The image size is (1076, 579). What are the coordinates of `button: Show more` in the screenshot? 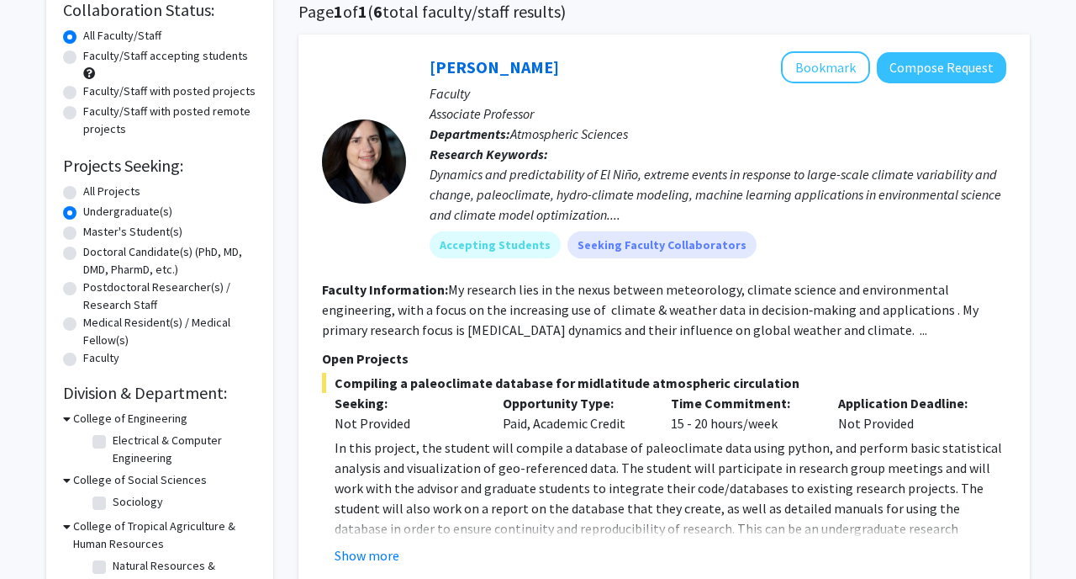 It's located at (367, 555).